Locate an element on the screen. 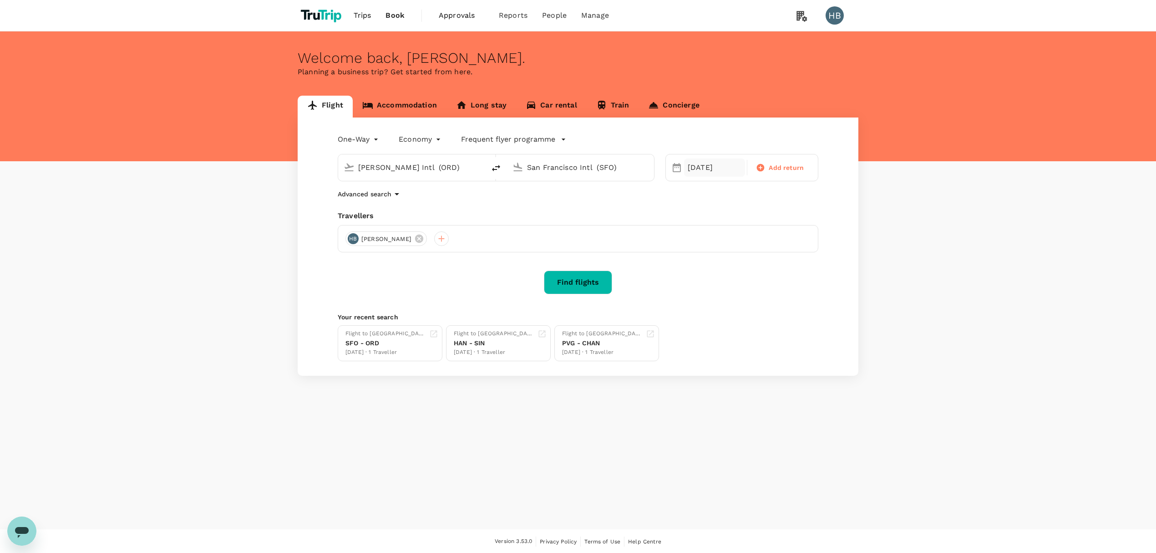 Image resolution: width=1156 pixels, height=553 pixels. div: Travellers is located at coordinates (578, 216).